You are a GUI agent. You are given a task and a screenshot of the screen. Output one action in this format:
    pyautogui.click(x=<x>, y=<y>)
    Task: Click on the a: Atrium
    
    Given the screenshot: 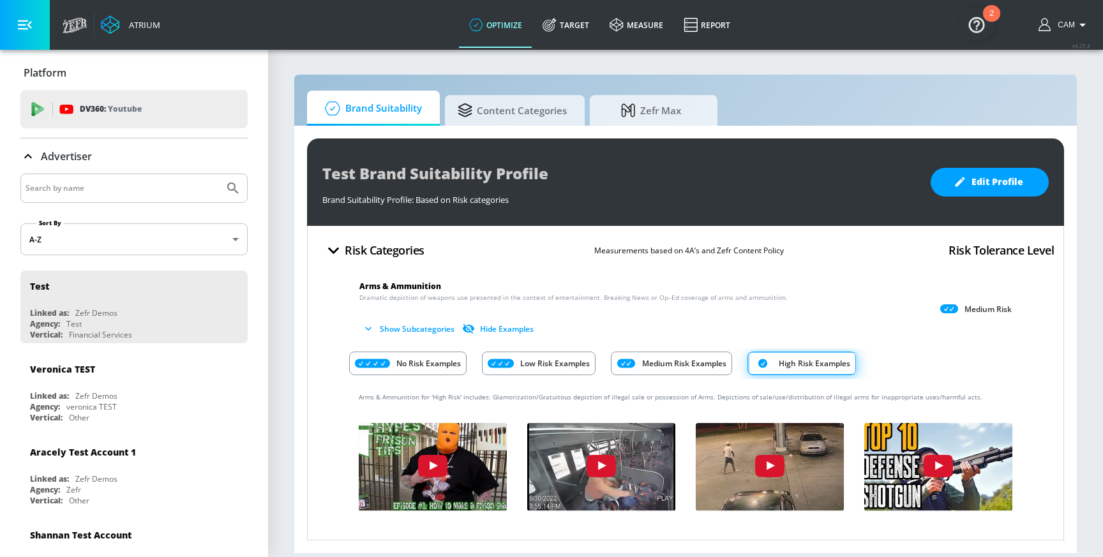 What is the action you would take?
    pyautogui.click(x=130, y=25)
    